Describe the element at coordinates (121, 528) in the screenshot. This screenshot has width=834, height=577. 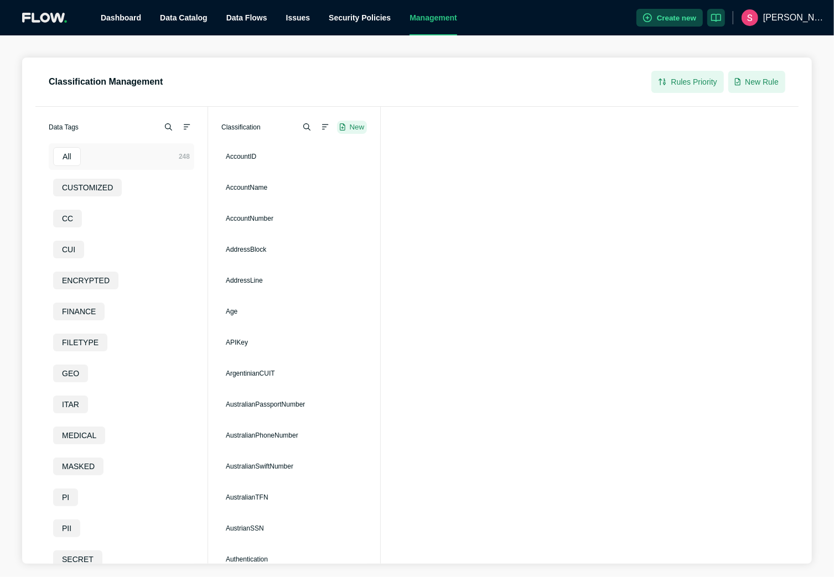
I see `button: PII` at that location.